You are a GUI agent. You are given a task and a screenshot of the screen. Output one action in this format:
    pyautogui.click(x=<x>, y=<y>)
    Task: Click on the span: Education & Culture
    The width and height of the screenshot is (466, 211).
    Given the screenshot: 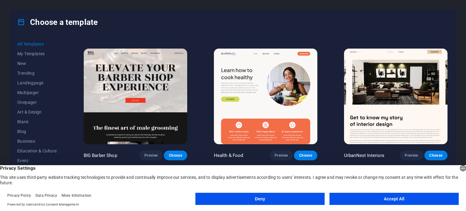 What is the action you would take?
    pyautogui.click(x=37, y=151)
    